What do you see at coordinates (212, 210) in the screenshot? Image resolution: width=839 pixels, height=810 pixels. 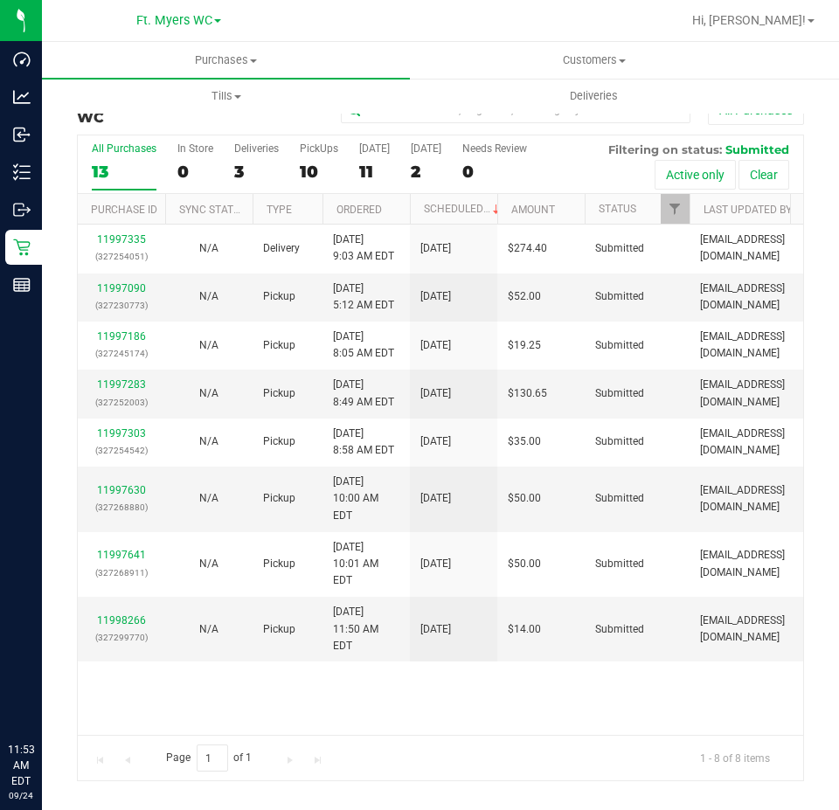 I see `a: Sync Status` at bounding box center [212, 210].